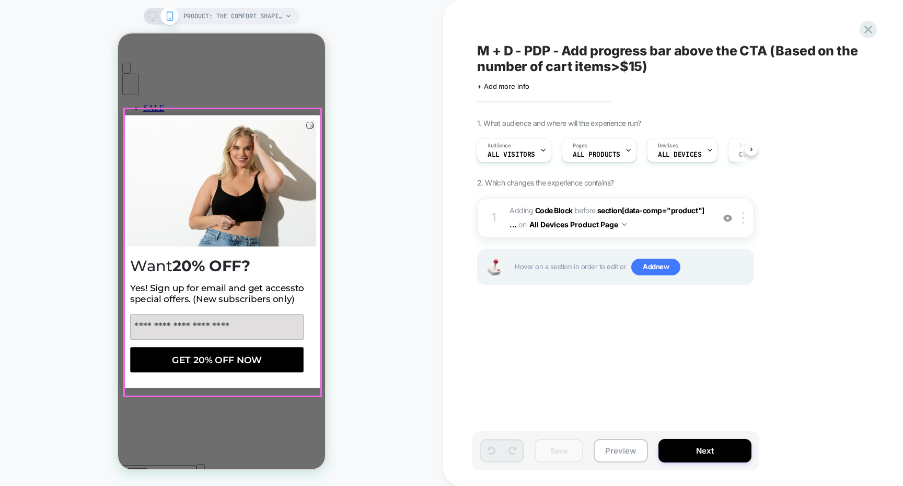 The height and width of the screenshot is (486, 903). What do you see at coordinates (578, 224) in the screenshot?
I see `button: All Devices Product Page` at bounding box center [578, 224].